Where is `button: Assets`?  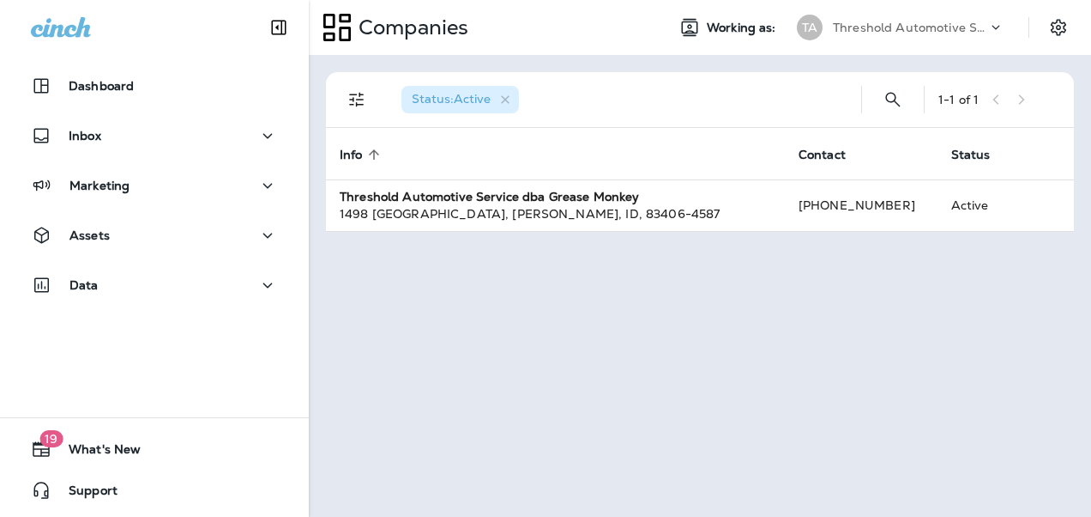
button: Assets is located at coordinates (154, 235).